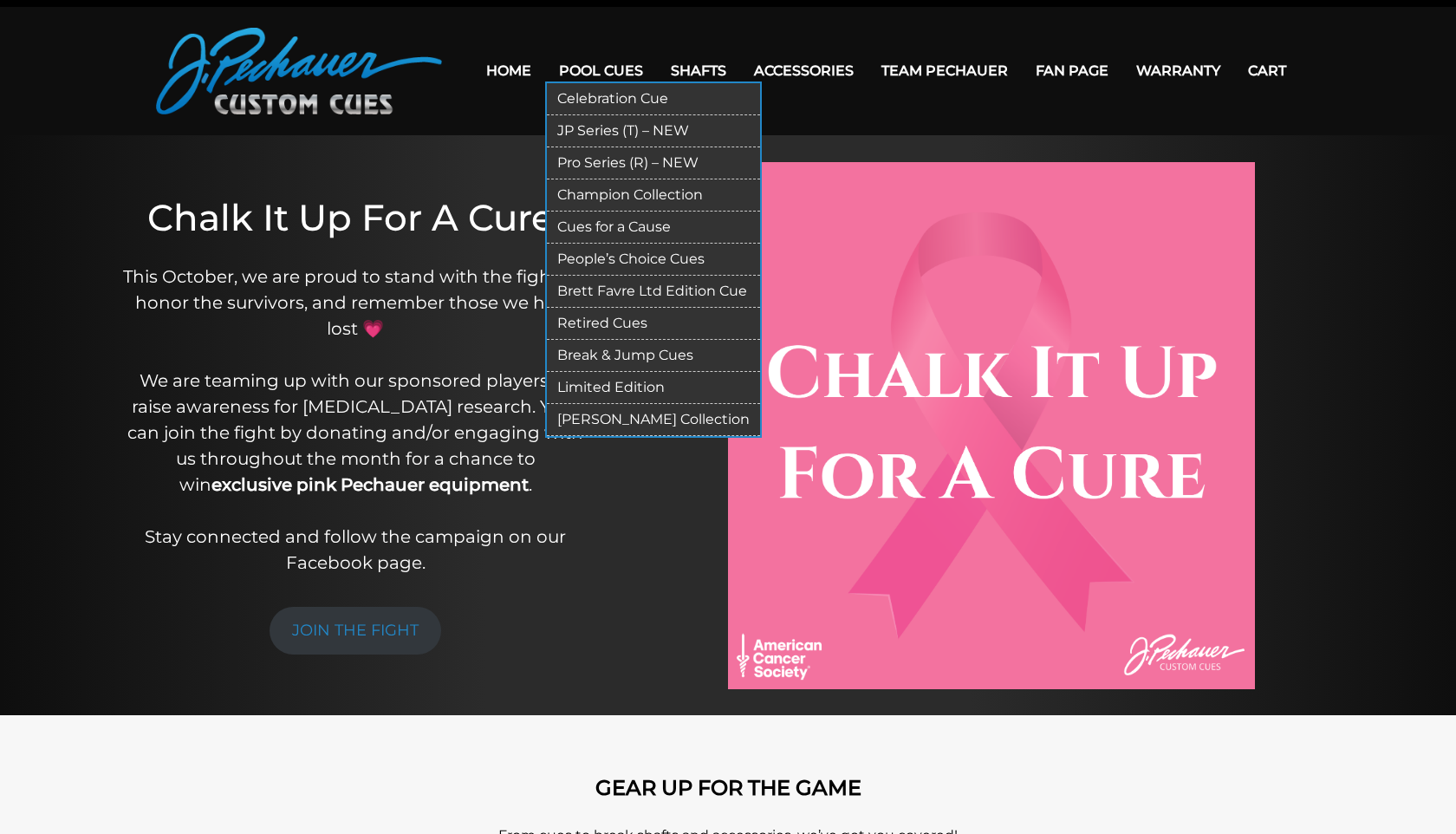 Image resolution: width=1456 pixels, height=834 pixels. Describe the element at coordinates (653, 227) in the screenshot. I see `a: Cues for a Cause` at that location.